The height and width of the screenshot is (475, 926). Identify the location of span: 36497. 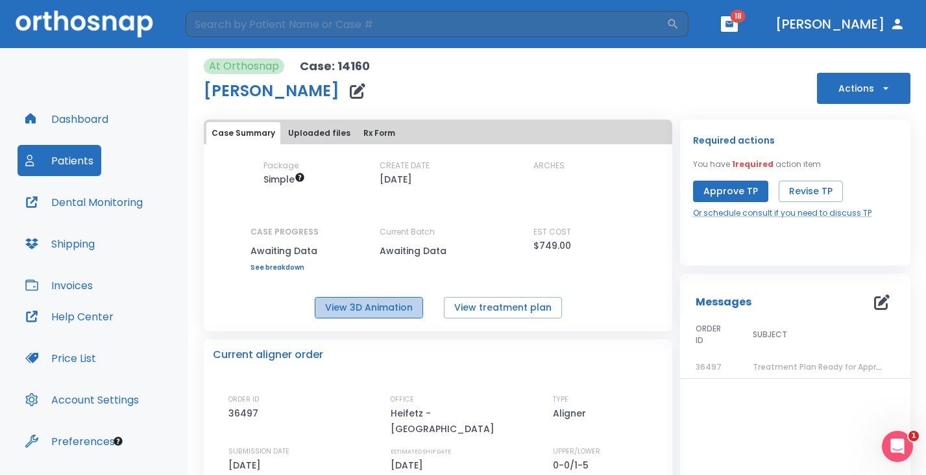
(709, 366).